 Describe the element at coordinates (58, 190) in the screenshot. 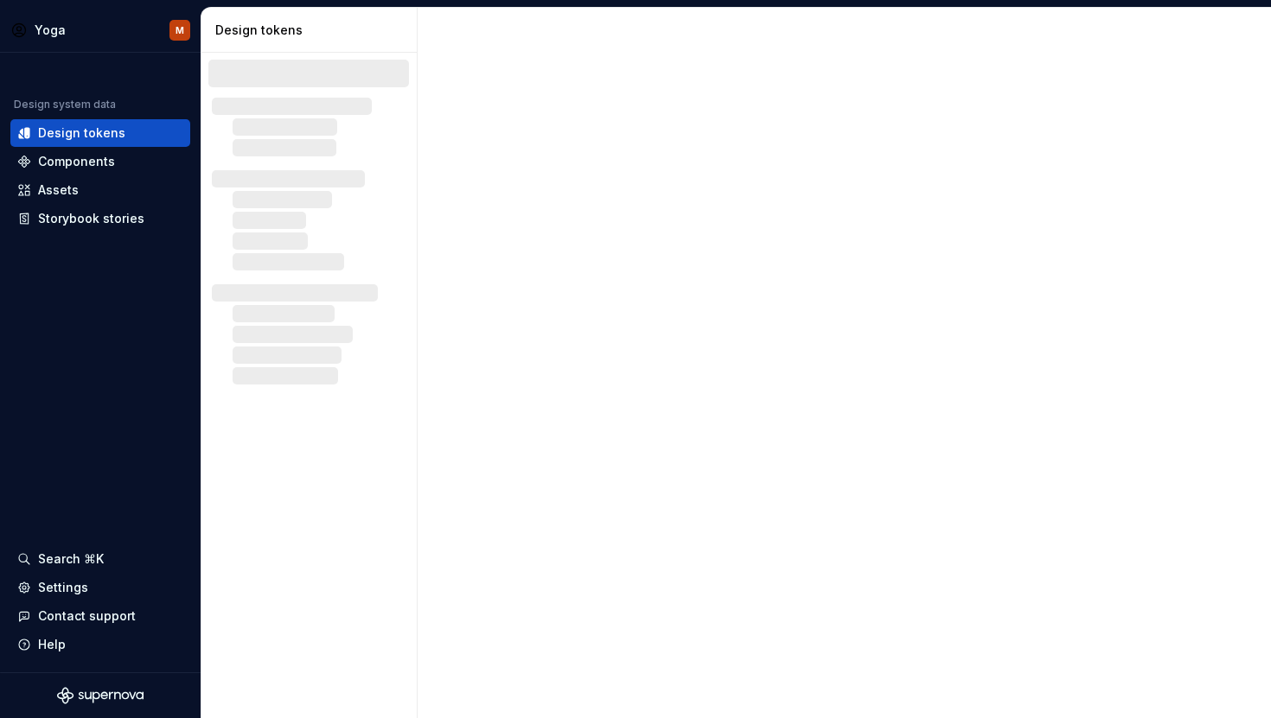

I see `div: Assets` at that location.